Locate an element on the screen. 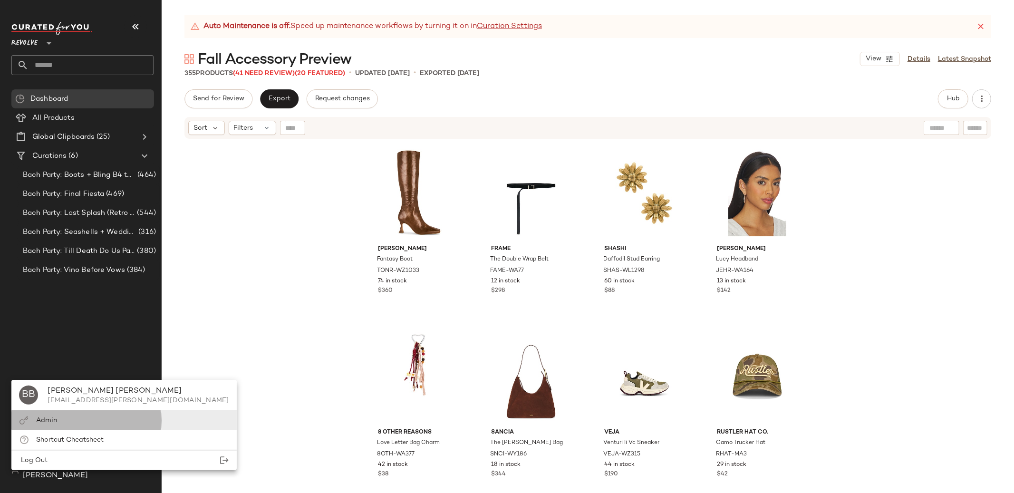 The image size is (1014, 493). span: (469) is located at coordinates (114, 194).